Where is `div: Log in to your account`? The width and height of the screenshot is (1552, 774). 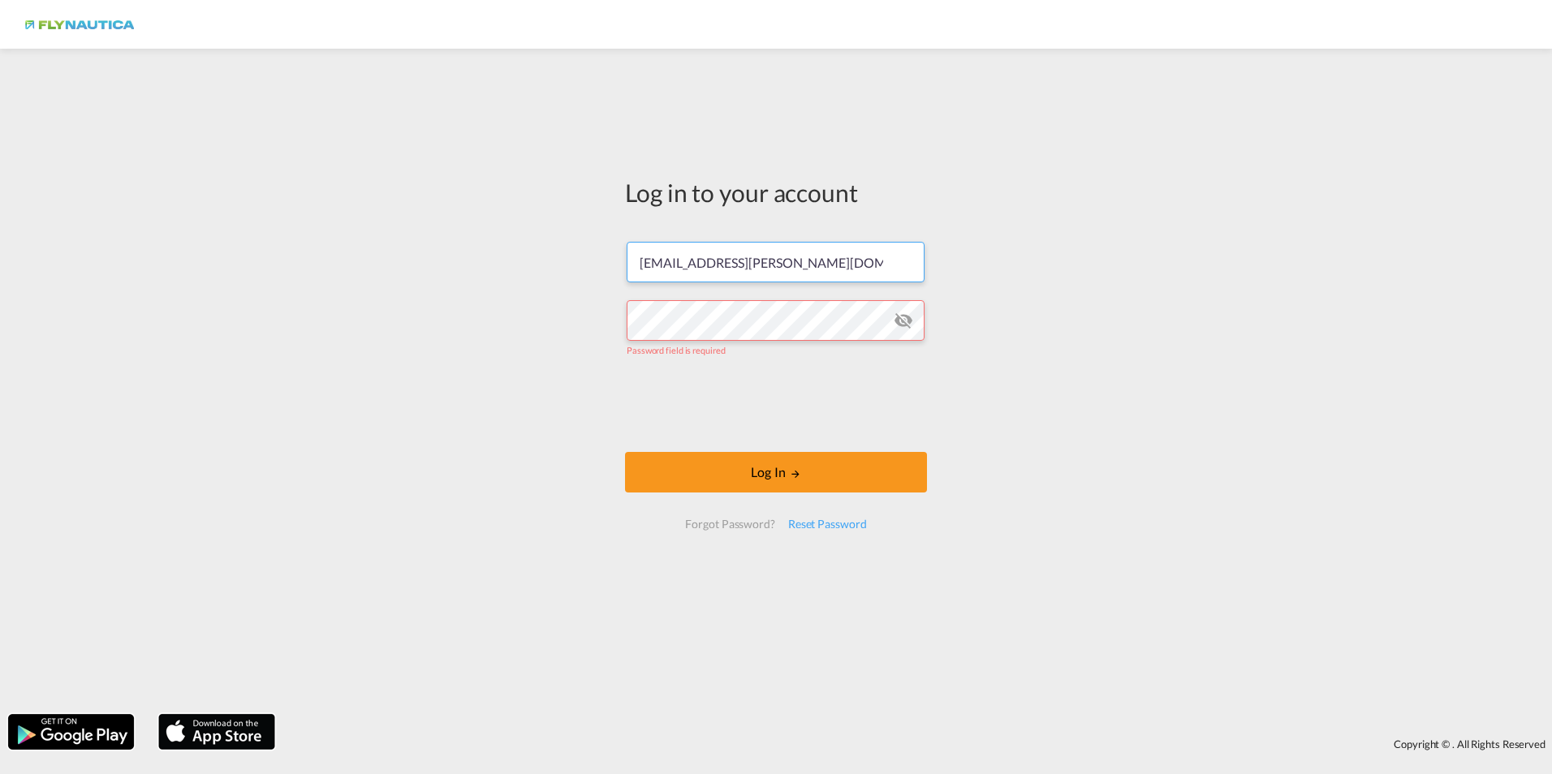 div: Log in to your account is located at coordinates (776, 192).